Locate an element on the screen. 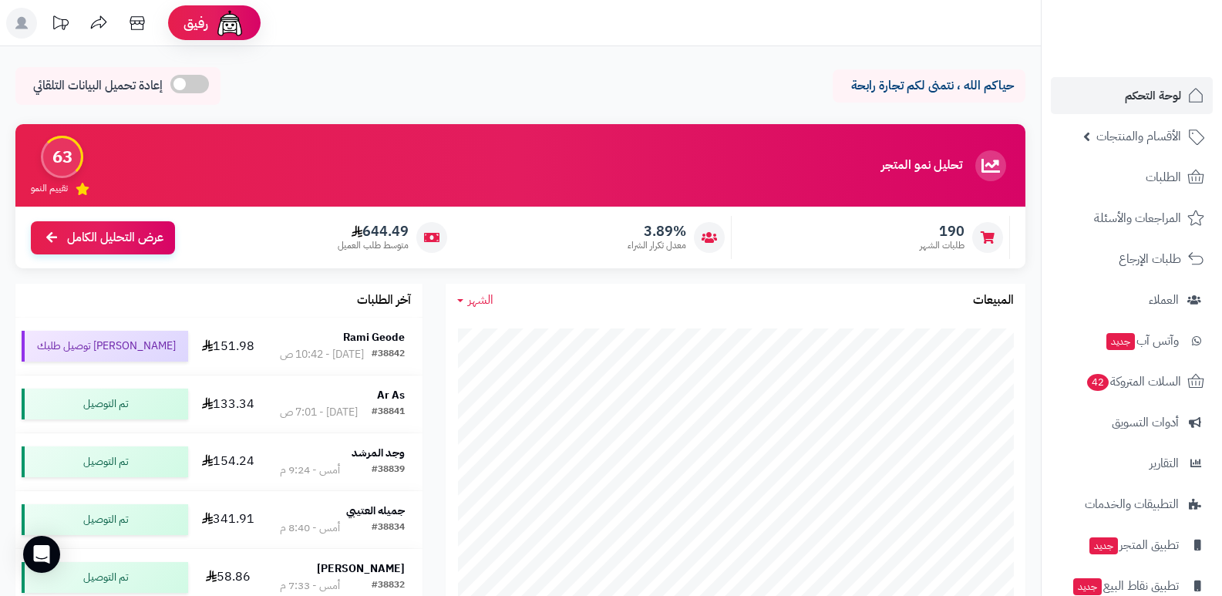 The image size is (1222, 596). span: متوسط طلب العميل is located at coordinates (373, 245).